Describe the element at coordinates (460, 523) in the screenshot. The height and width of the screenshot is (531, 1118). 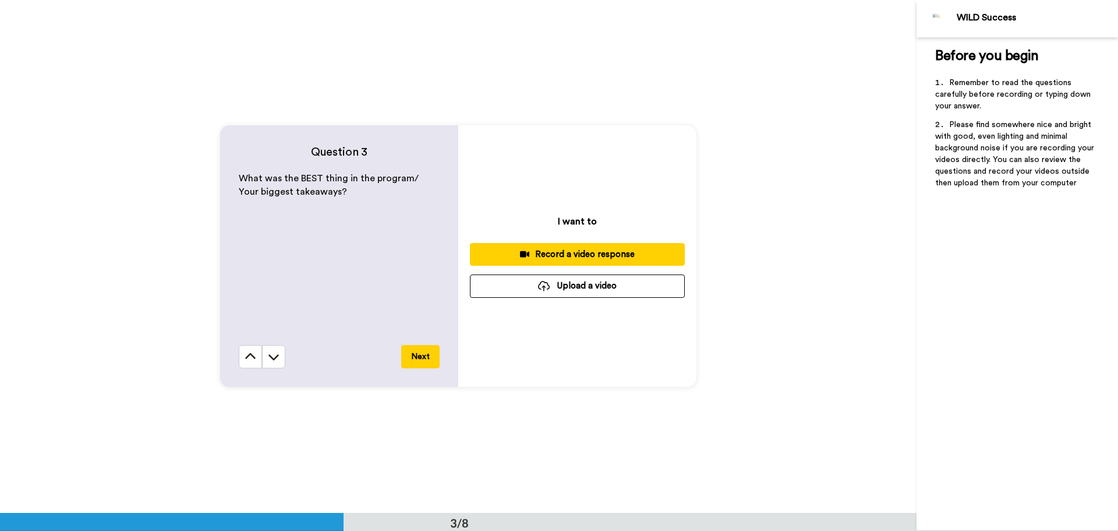
I see `div: 3/8` at that location.